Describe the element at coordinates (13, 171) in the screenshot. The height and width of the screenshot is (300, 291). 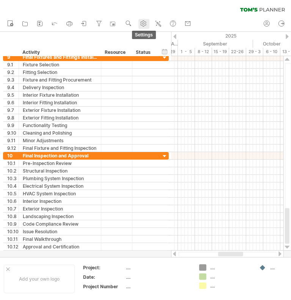
I see `div: 10.2` at that location.